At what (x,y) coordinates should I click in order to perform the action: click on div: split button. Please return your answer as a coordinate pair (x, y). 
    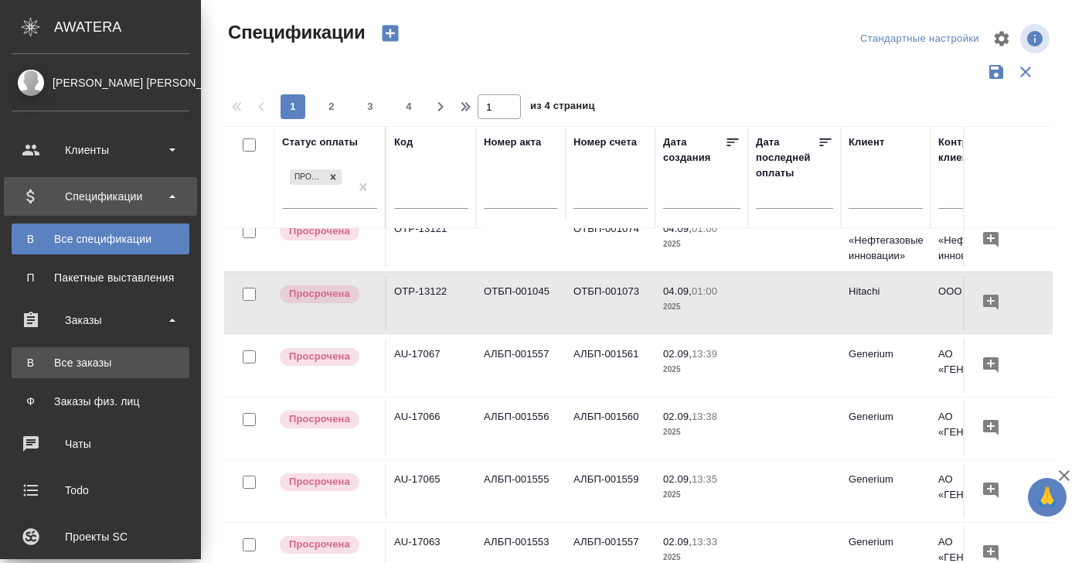
    Looking at the image, I should click on (920, 39).